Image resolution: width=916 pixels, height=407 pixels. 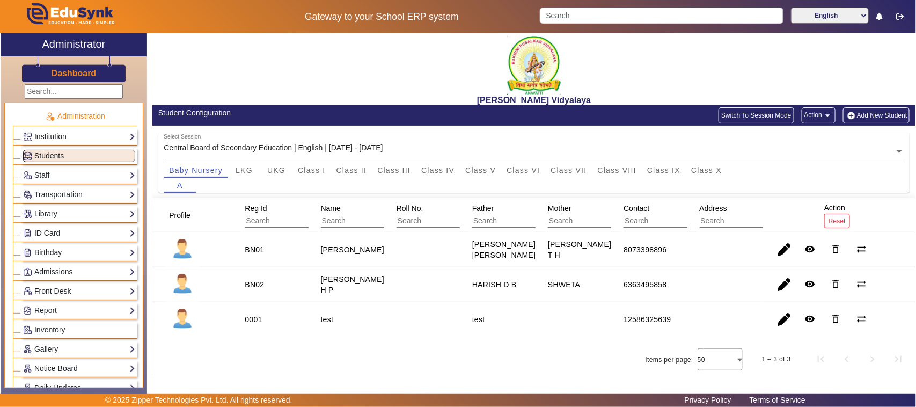 I want to click on span: Class VIII, so click(x=617, y=170).